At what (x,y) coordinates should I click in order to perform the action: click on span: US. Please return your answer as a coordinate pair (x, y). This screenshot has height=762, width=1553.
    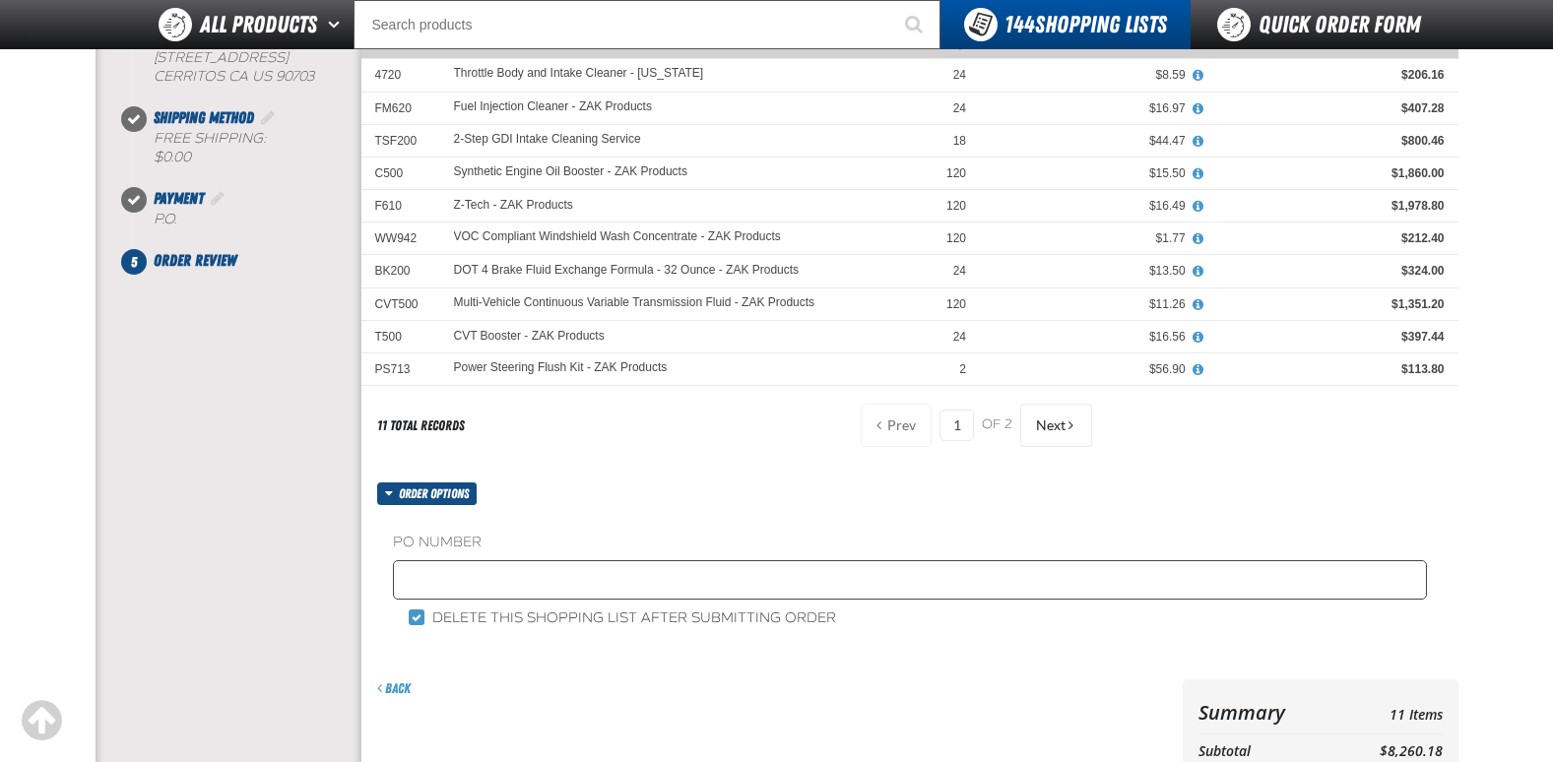
    Looking at the image, I should click on (262, 76).